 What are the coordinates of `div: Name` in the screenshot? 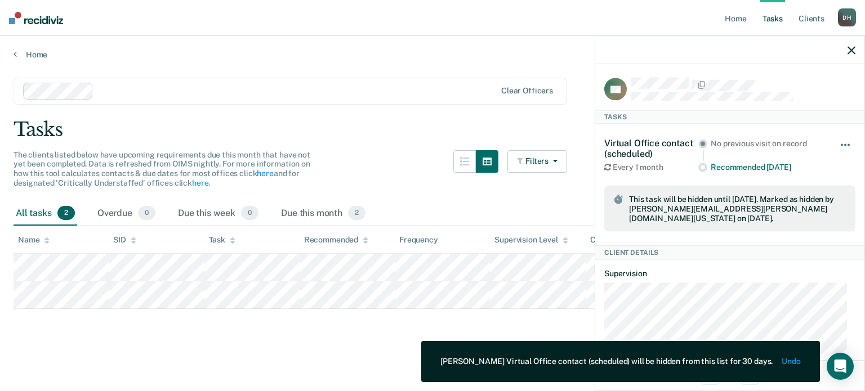 It's located at (34, 240).